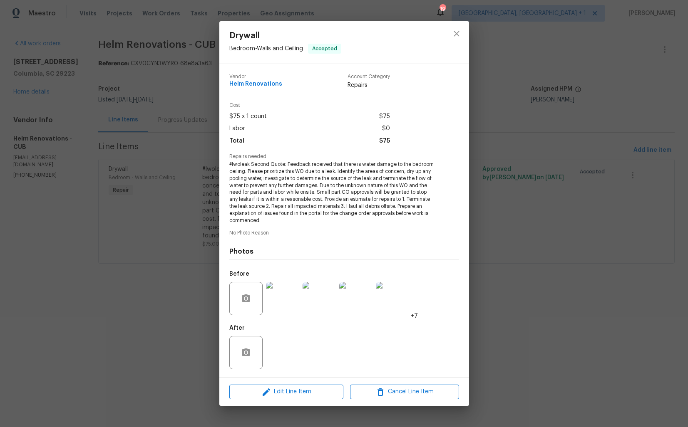 This screenshot has width=688, height=427. Describe the element at coordinates (344, 156) in the screenshot. I see `span: Repairs needed` at that location.